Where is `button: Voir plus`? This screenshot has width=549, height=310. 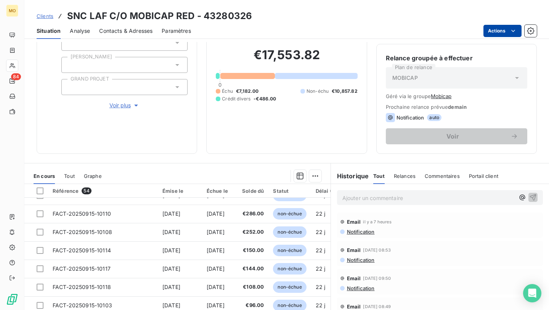 button: Voir plus is located at coordinates (124, 105).